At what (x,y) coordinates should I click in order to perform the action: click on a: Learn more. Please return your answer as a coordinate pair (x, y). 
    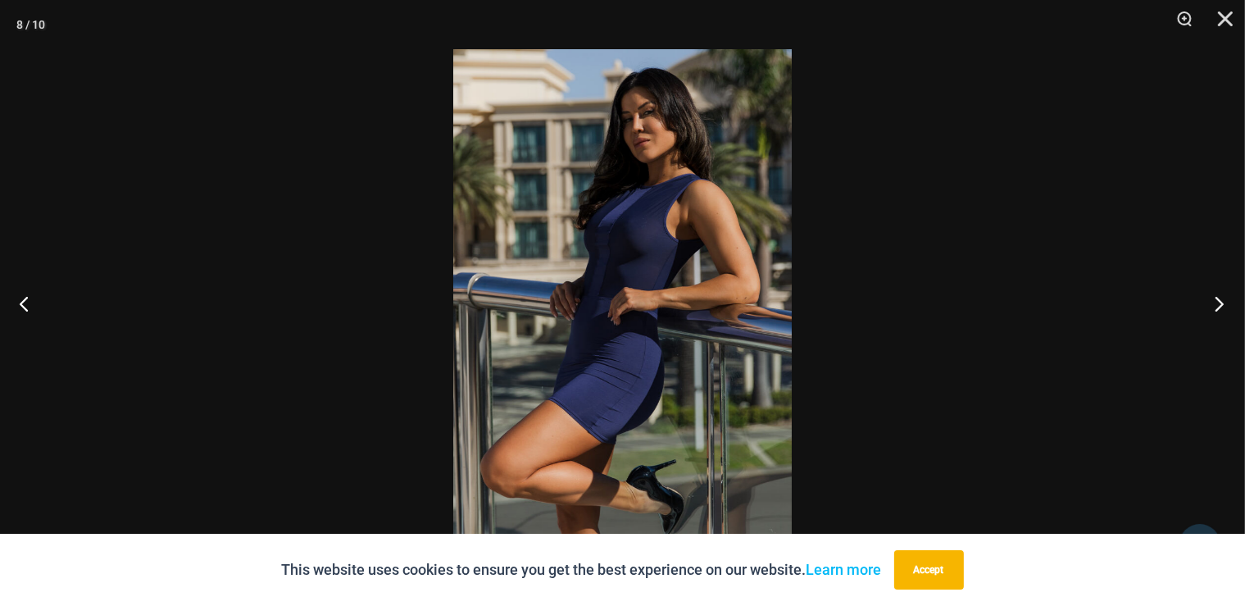
    Looking at the image, I should click on (844, 569).